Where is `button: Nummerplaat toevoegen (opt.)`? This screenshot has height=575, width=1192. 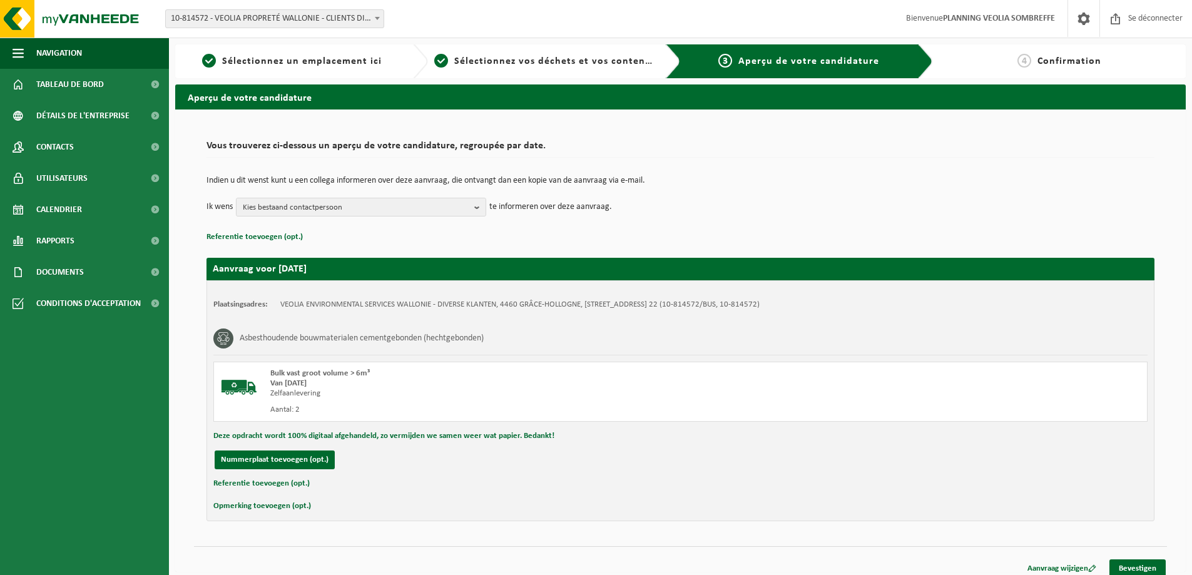 button: Nummerplaat toevoegen (opt.) is located at coordinates (275, 460).